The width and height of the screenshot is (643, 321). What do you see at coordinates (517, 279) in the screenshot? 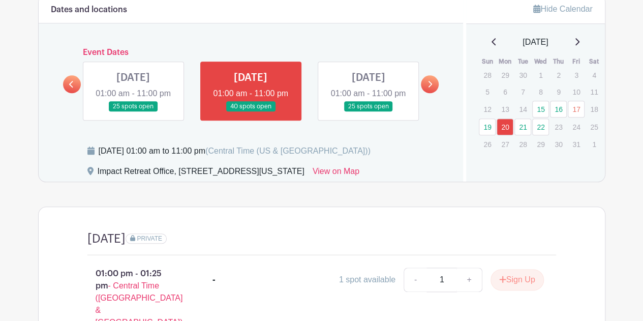
I see `button: Sign Up` at bounding box center [517, 279].